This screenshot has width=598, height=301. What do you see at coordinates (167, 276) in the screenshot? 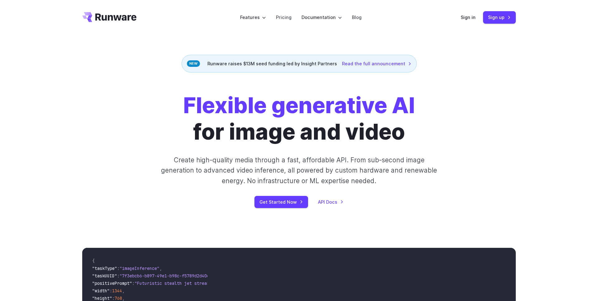
I see `span: "7f3ebcb6-b897-49e1-b98c-f5789d2d40d7"` at bounding box center [167, 276].